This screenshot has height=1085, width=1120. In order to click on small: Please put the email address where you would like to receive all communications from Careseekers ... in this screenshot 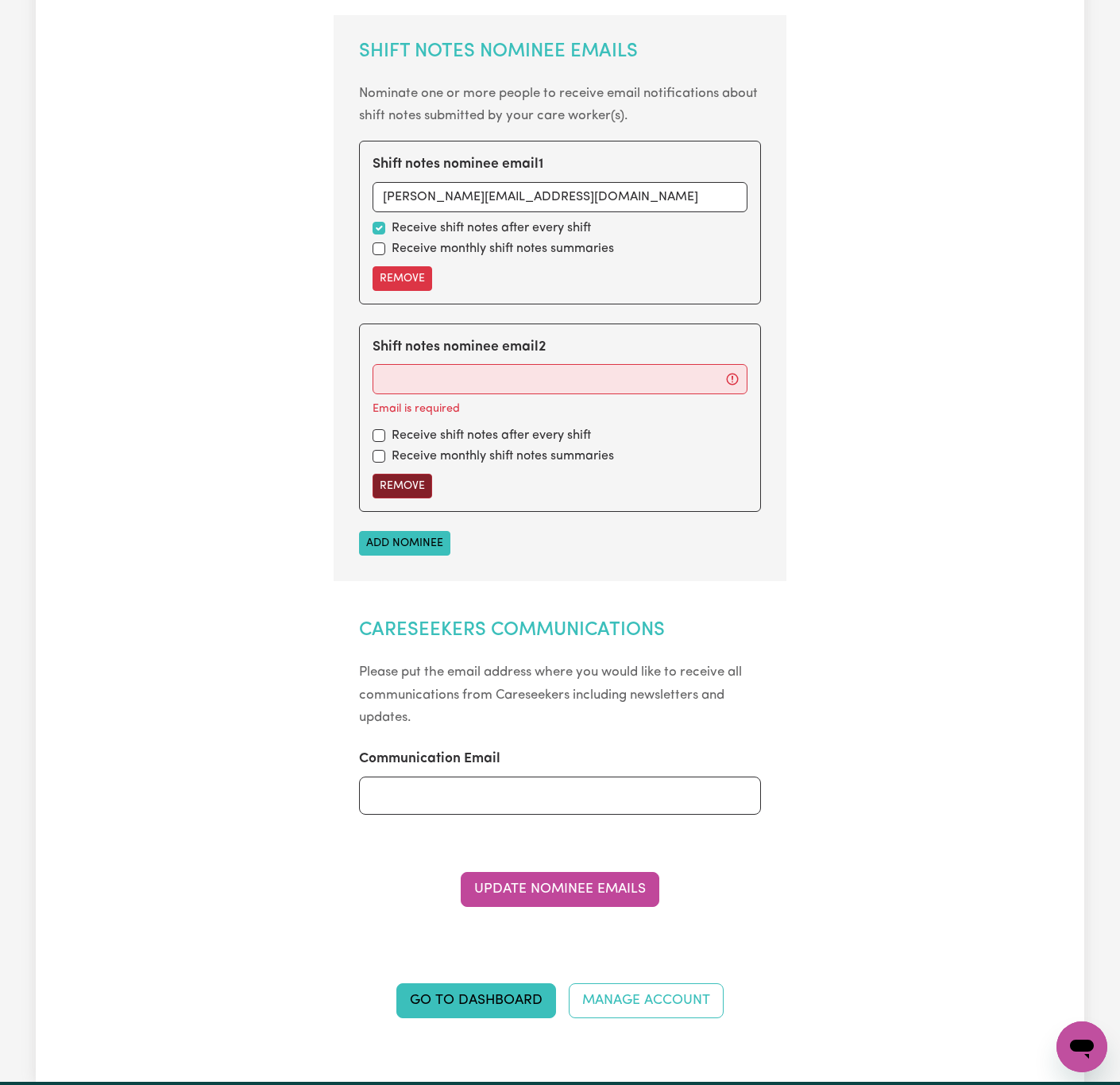, I will do `click(551, 694)`.